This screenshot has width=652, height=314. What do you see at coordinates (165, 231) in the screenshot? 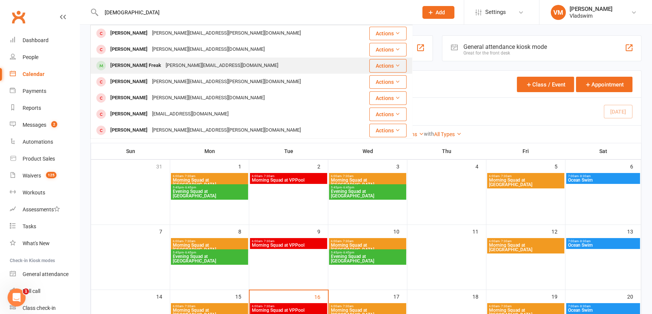
I see `div: 7` at bounding box center [165, 231].